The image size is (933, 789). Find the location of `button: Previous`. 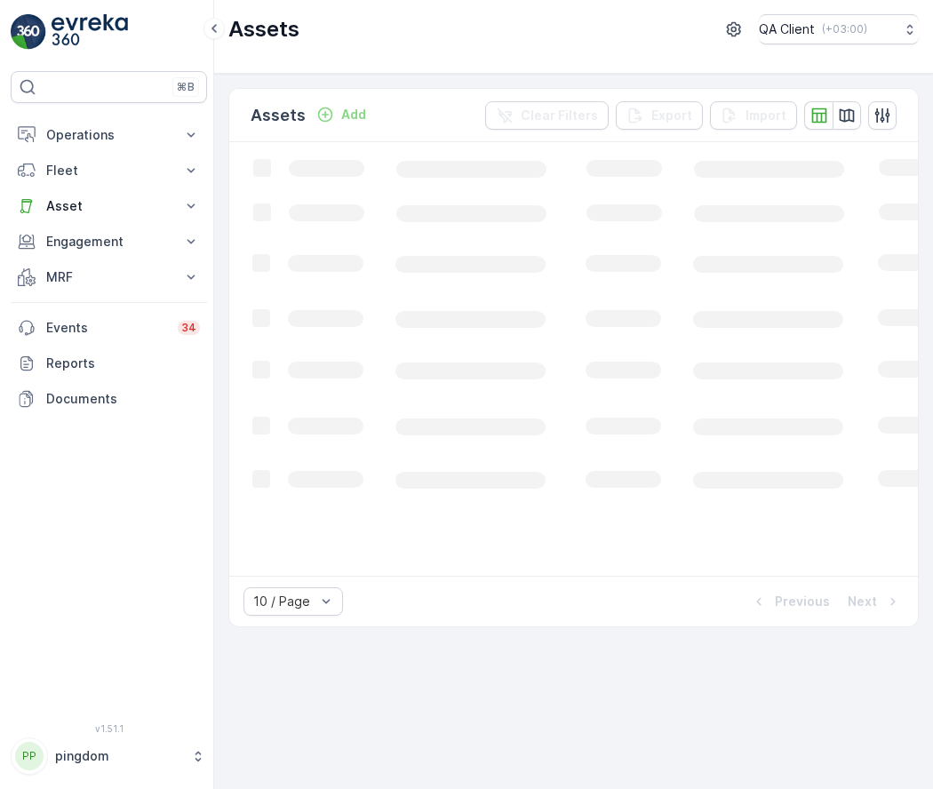

button: Previous is located at coordinates (790, 602).